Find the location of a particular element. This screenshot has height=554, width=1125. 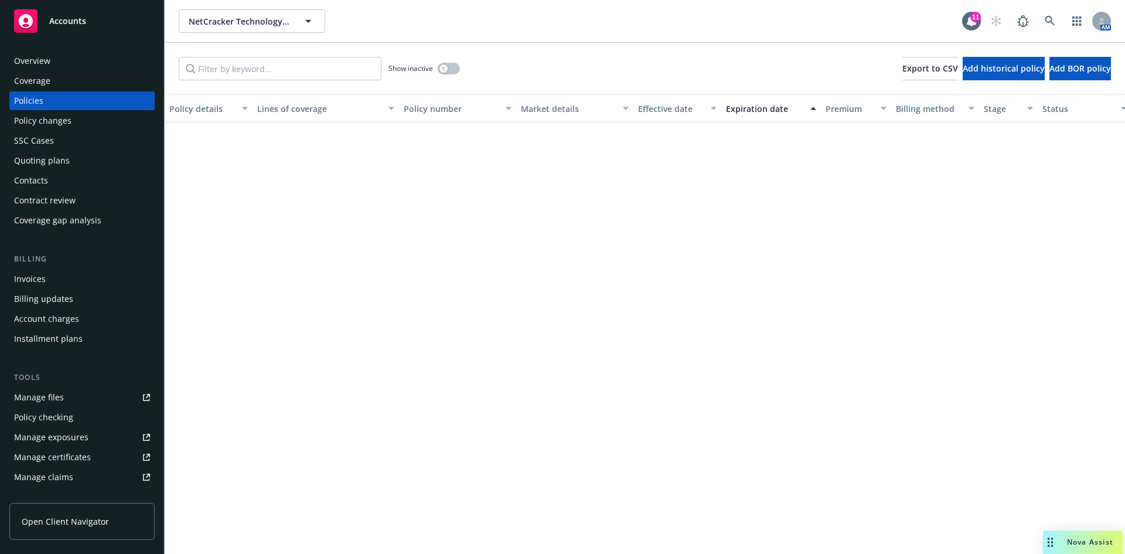

a: Policies is located at coordinates (82, 101).